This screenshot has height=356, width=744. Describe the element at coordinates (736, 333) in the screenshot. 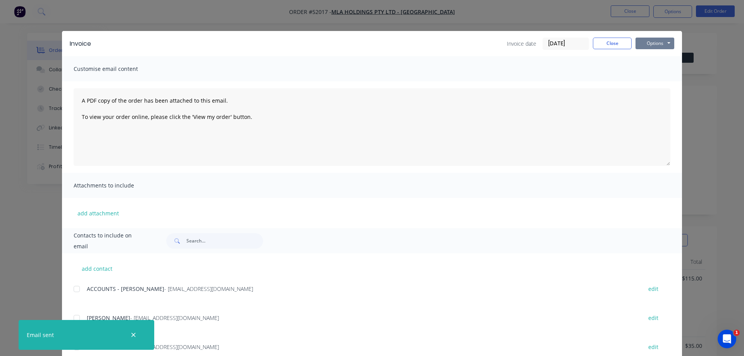

I see `span: 1` at that location.